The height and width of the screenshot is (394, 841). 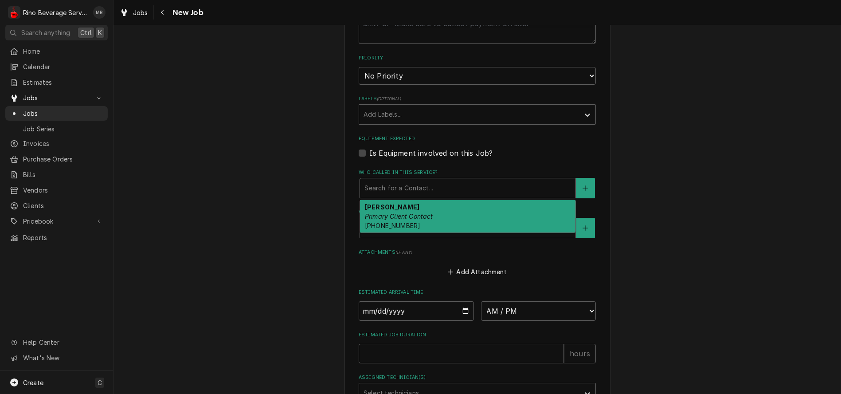 I want to click on span: Pricebook, so click(x=56, y=221).